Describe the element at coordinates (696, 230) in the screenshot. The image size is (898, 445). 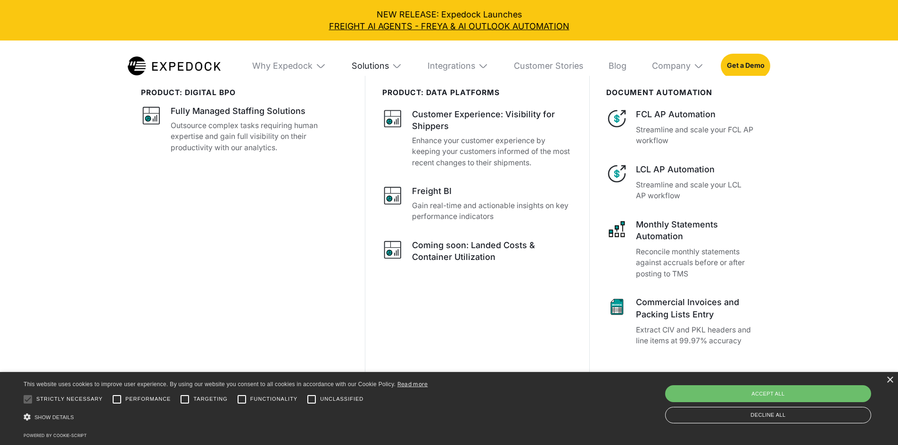
I see `div: Monthly Statements Automation` at that location.